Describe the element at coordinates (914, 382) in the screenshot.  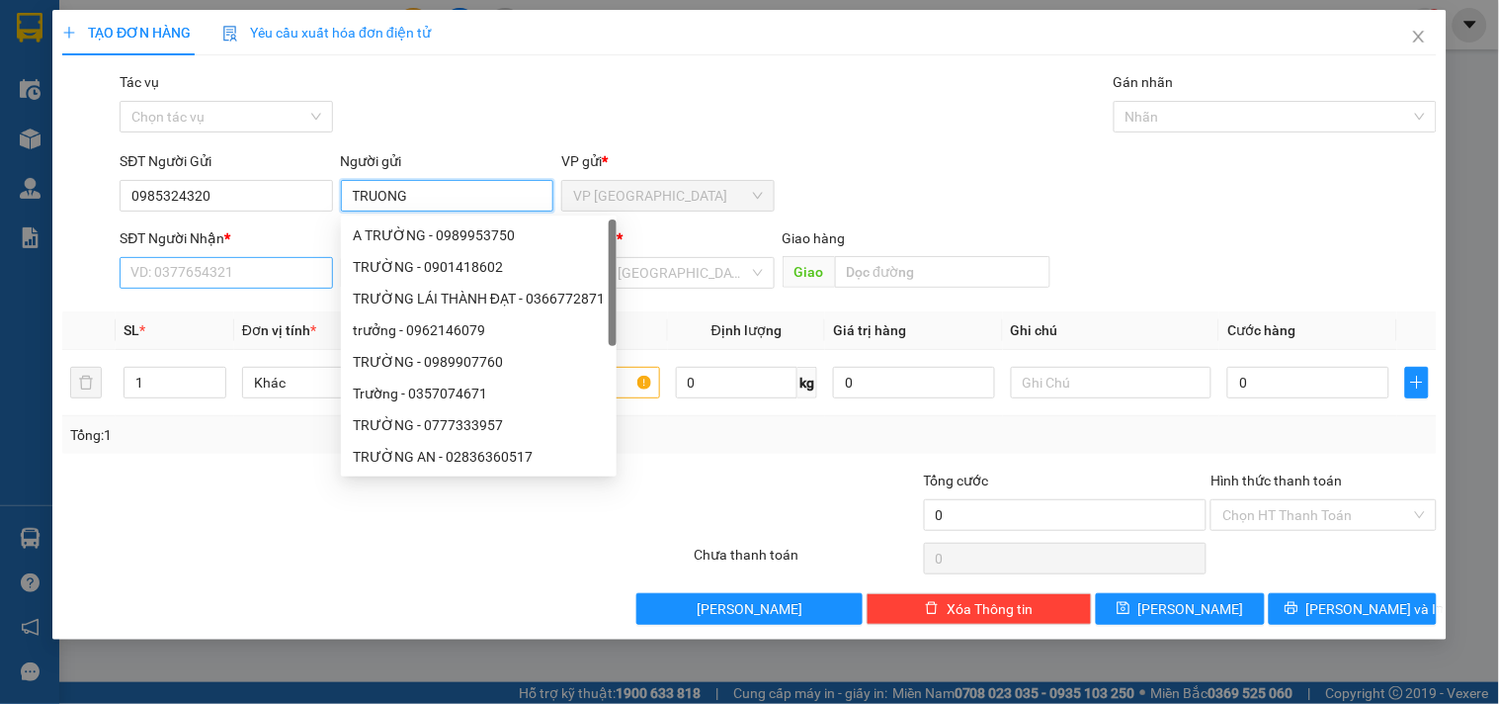
I see `input: 0` at that location.